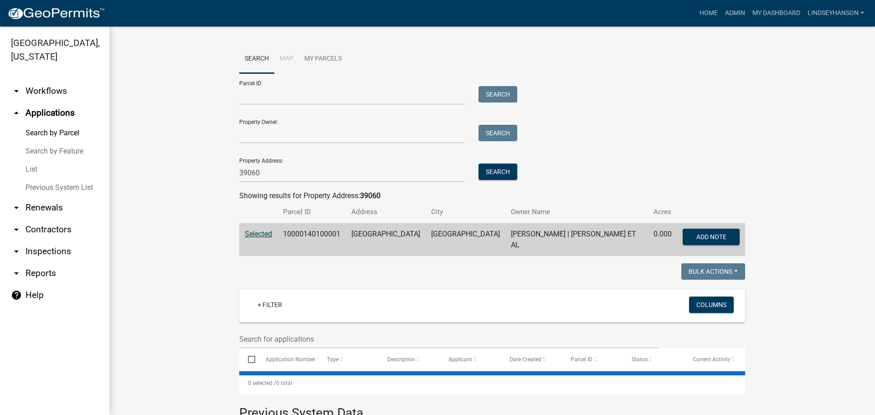 The width and height of the screenshot is (875, 415). Describe the element at coordinates (576, 212) in the screenshot. I see `th: Owner Name` at that location.